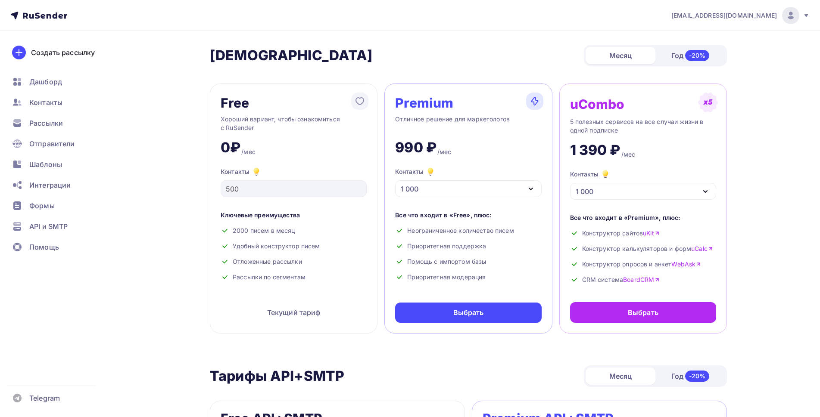  I want to click on span: Интеграции, so click(50, 185).